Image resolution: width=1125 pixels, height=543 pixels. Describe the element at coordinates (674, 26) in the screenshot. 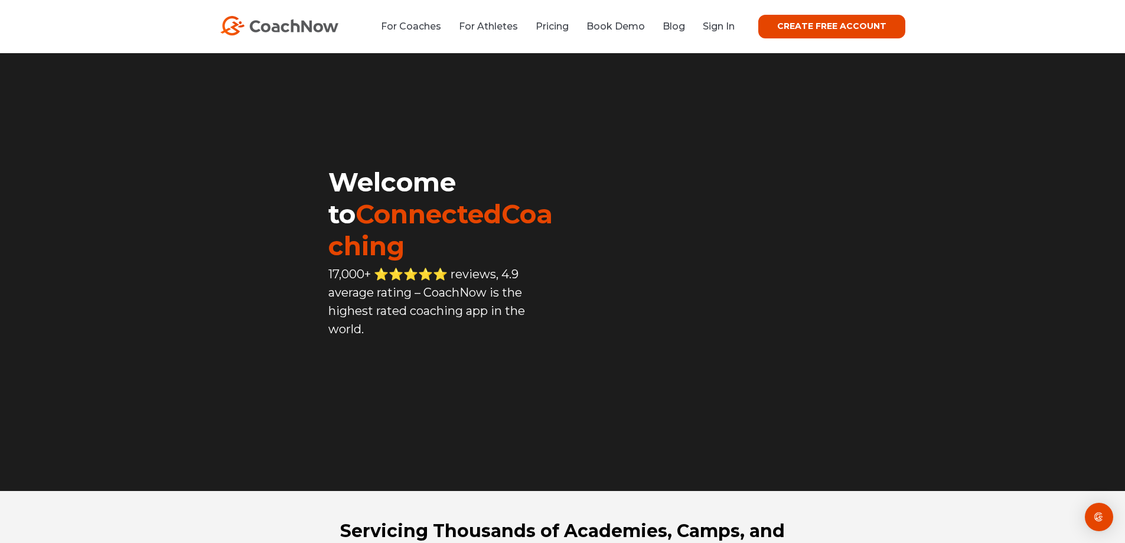

I see `a: Blog` at that location.